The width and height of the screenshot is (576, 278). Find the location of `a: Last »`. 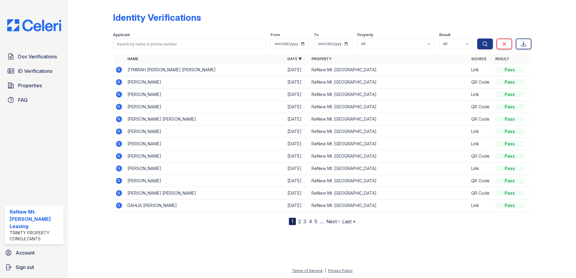

a: Last » is located at coordinates (349, 222).